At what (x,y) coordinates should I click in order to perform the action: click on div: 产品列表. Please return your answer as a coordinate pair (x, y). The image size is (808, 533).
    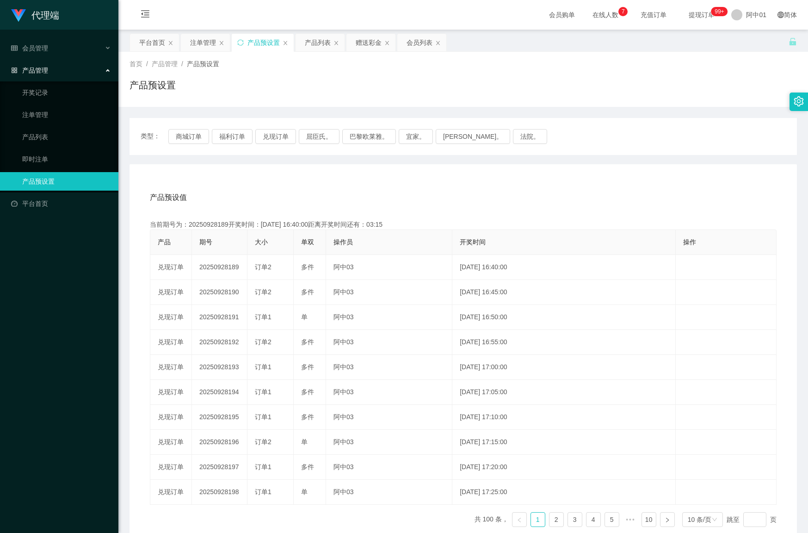
    Looking at the image, I should click on (318, 43).